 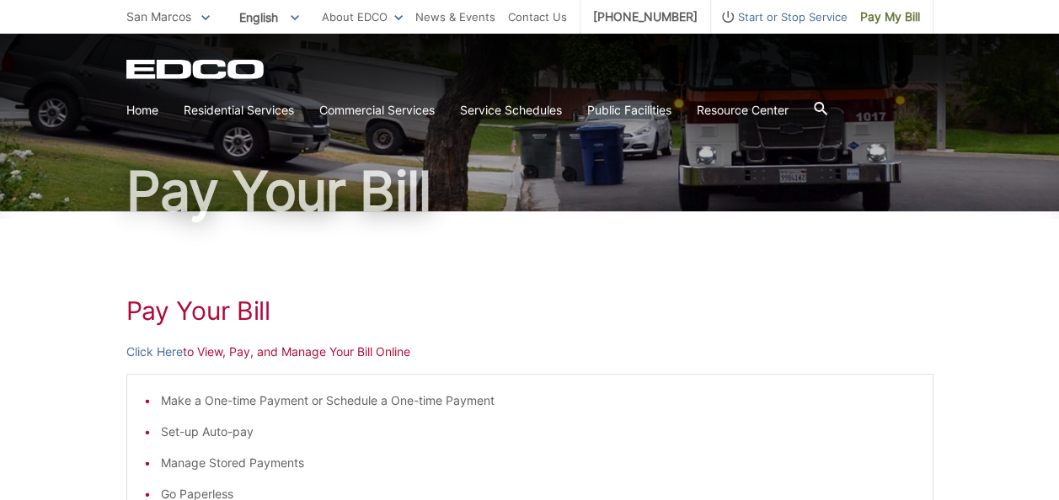 I want to click on a: Public Facilities, so click(x=629, y=110).